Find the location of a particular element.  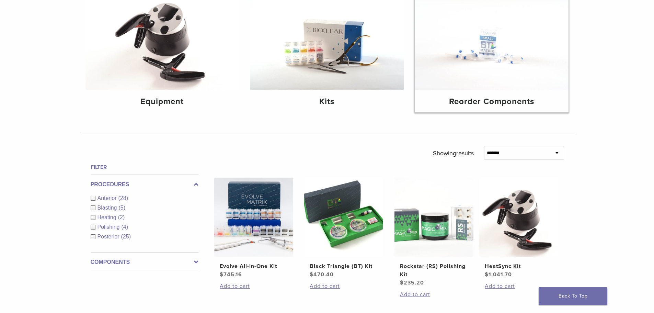

label: Procedures is located at coordinates (145, 184).